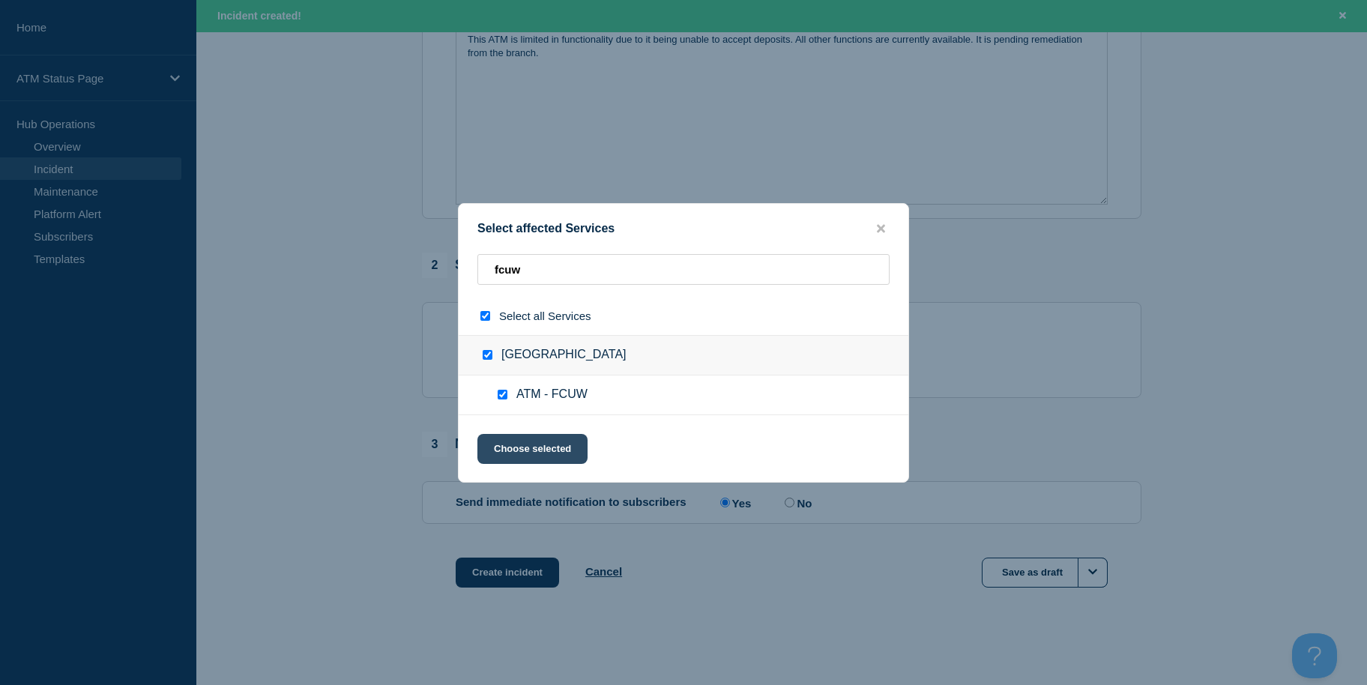 Image resolution: width=1367 pixels, height=685 pixels. What do you see at coordinates (485, 315) in the screenshot?
I see `input: select all checkbox` at bounding box center [485, 315].